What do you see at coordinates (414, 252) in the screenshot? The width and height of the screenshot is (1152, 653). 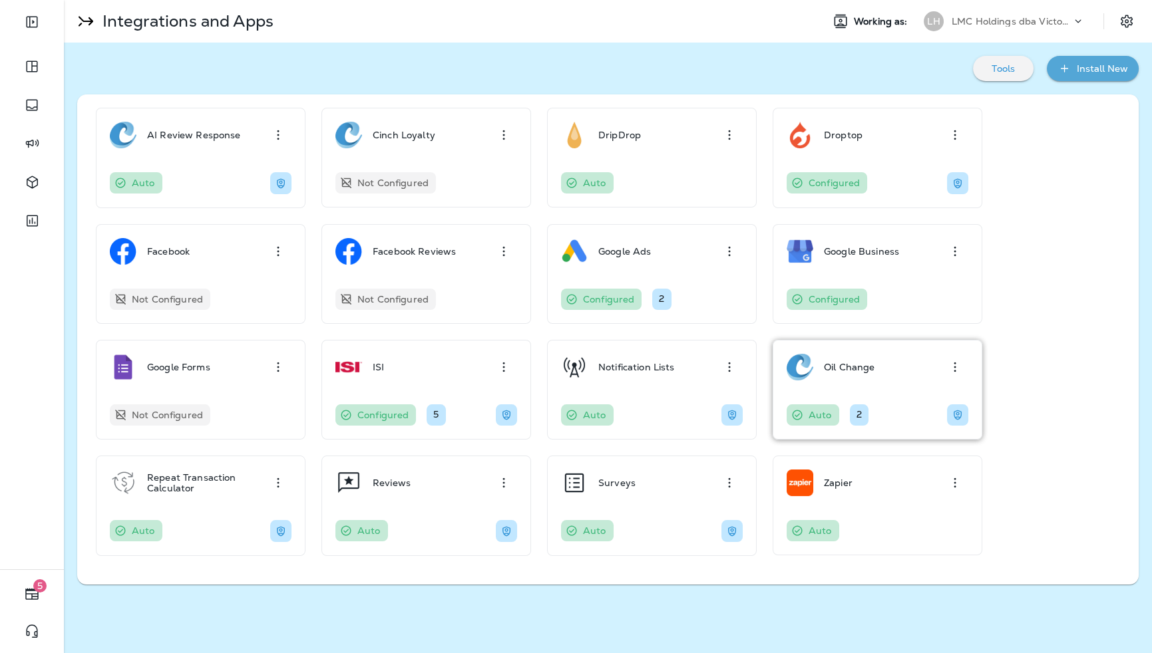 I see `p: Facebook Reviews` at bounding box center [414, 252].